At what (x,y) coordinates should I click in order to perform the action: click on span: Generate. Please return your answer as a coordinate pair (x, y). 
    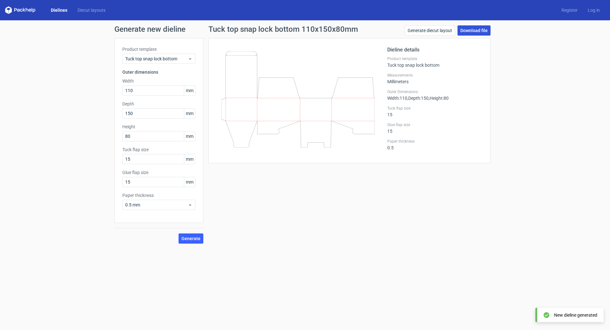
    Looking at the image, I should click on (191, 239).